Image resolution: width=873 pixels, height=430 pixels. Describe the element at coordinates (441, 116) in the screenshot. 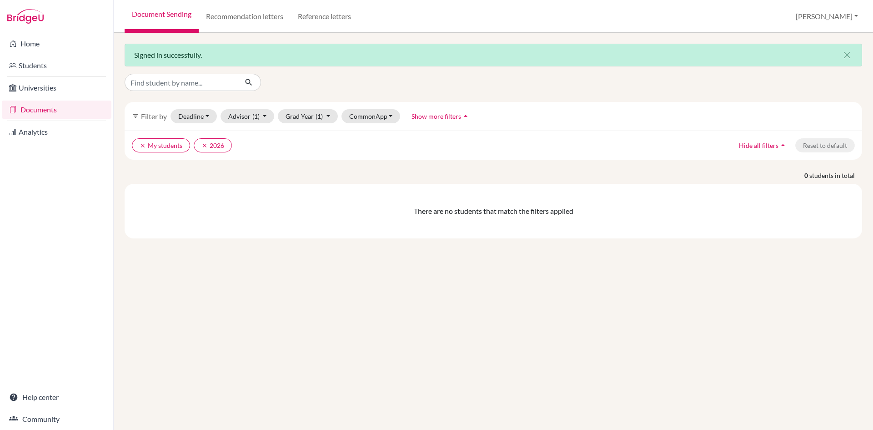

I see `button: Show more filtersarrow_drop_up` at that location.